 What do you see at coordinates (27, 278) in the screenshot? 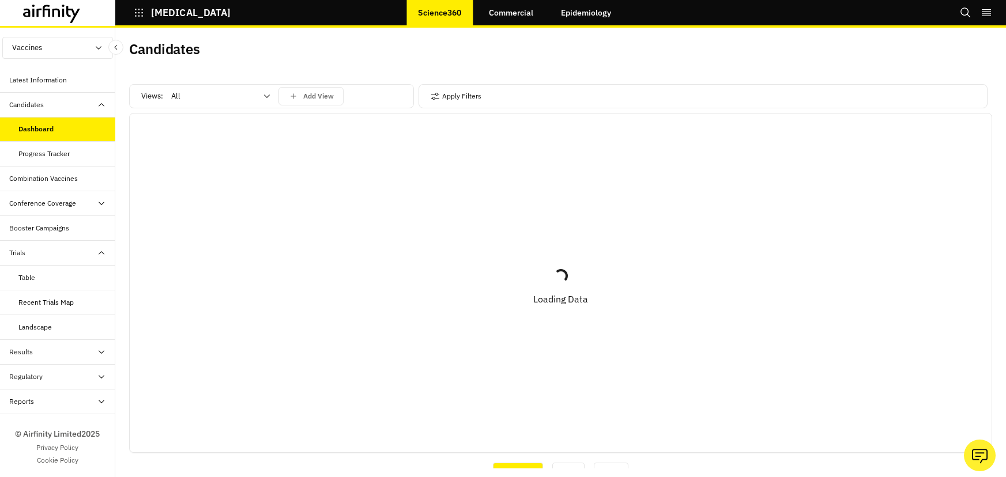
I see `div: Table` at bounding box center [27, 278].